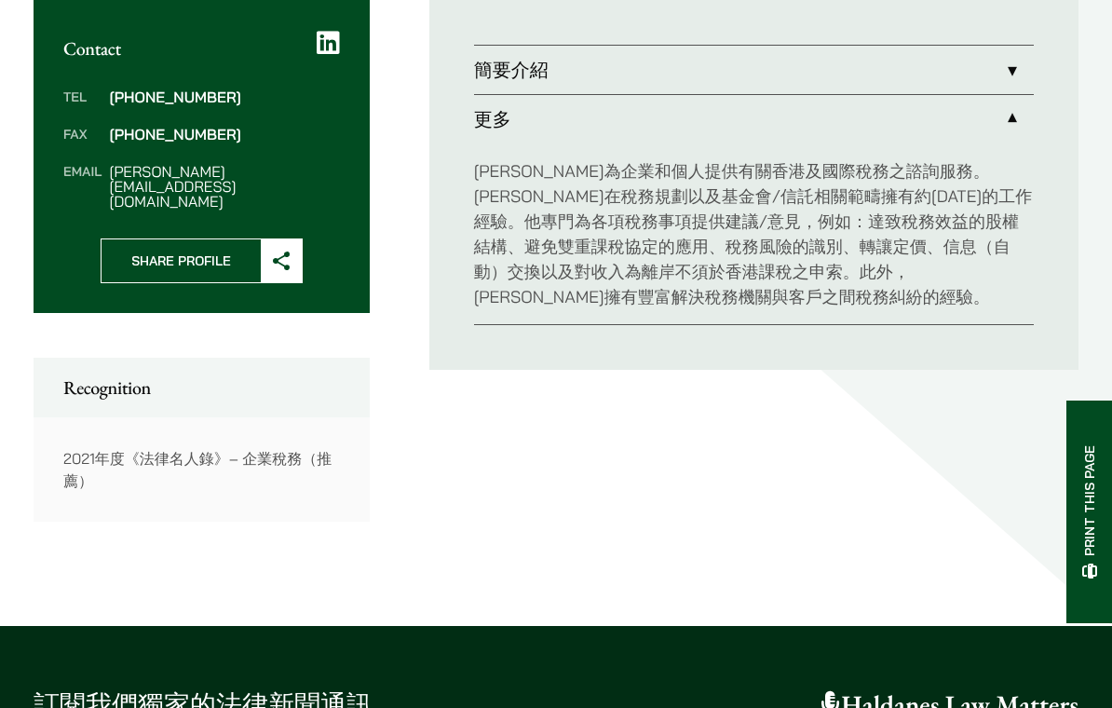  What do you see at coordinates (201, 261) in the screenshot?
I see `button: Share Profile` at bounding box center [201, 261].